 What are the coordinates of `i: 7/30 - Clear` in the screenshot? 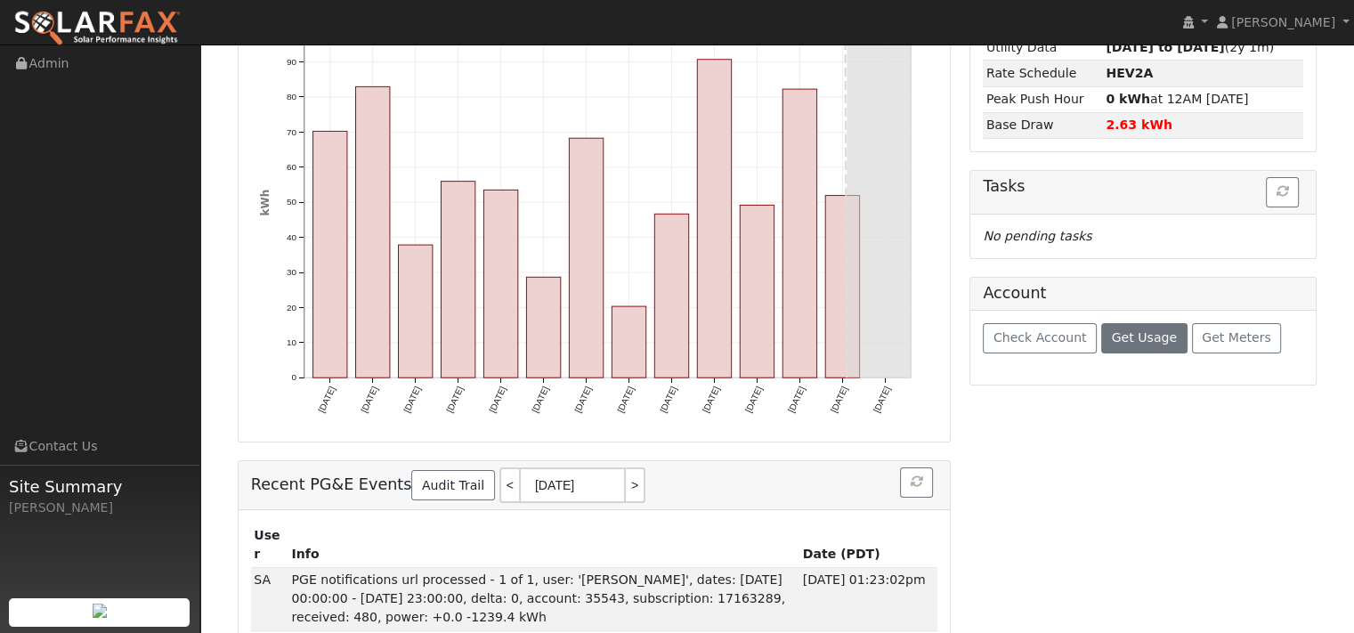 It's located at (416, 37).